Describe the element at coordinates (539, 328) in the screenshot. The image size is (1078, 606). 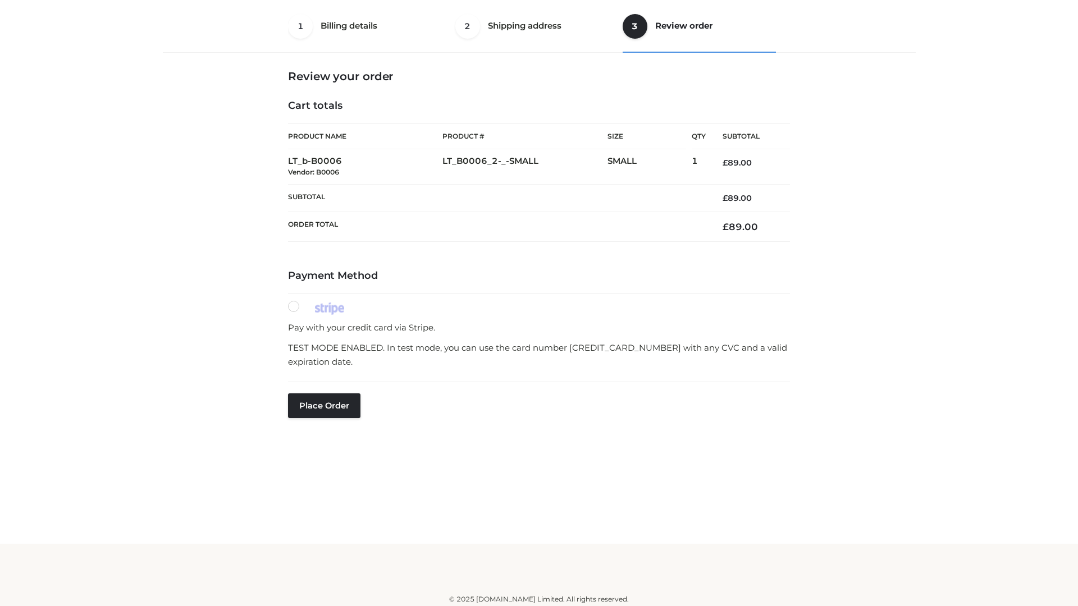
I see `p: Pay with your credit card via Stripe.` at that location.